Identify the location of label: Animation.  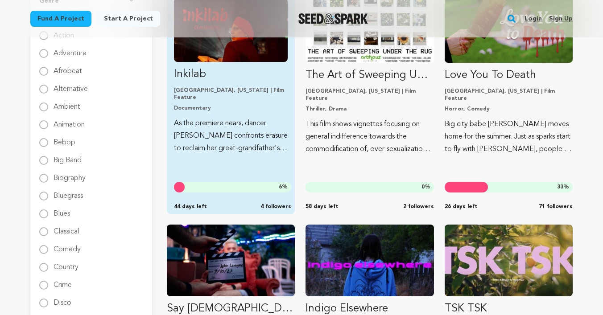
(69, 121).